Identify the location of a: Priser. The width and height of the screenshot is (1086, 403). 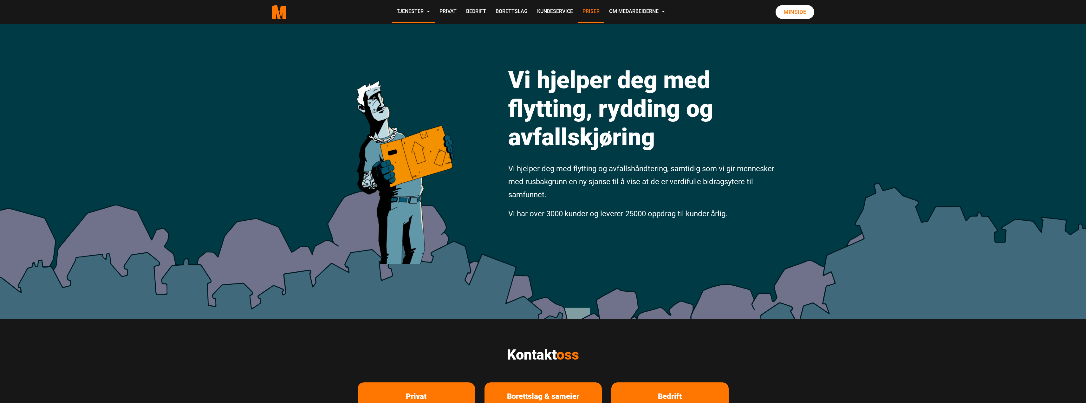
(591, 12).